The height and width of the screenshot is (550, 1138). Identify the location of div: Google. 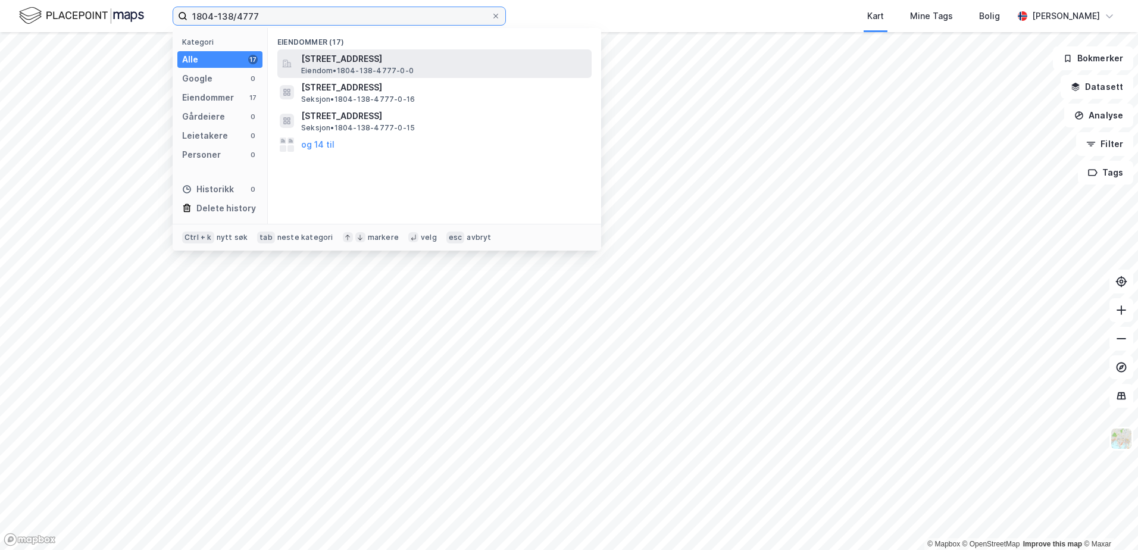
(197, 79).